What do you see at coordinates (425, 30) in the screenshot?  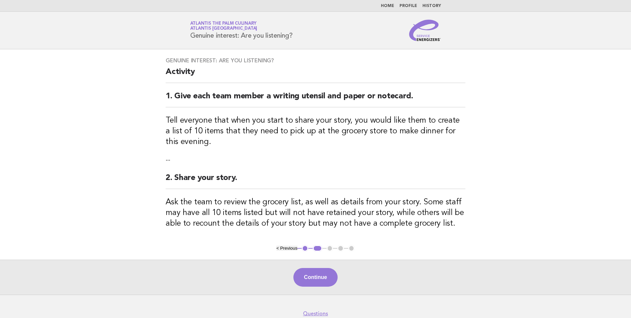 I see `img: Service Energizers` at bounding box center [425, 30].